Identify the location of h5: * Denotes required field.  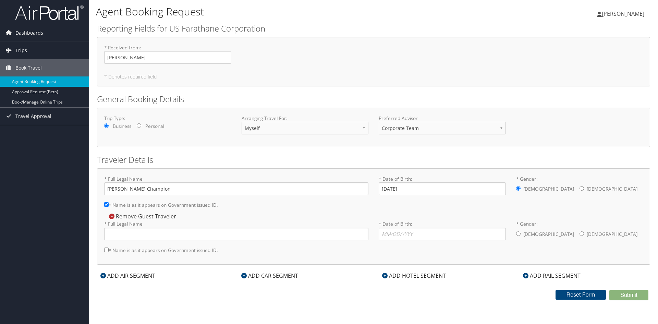
(374, 77).